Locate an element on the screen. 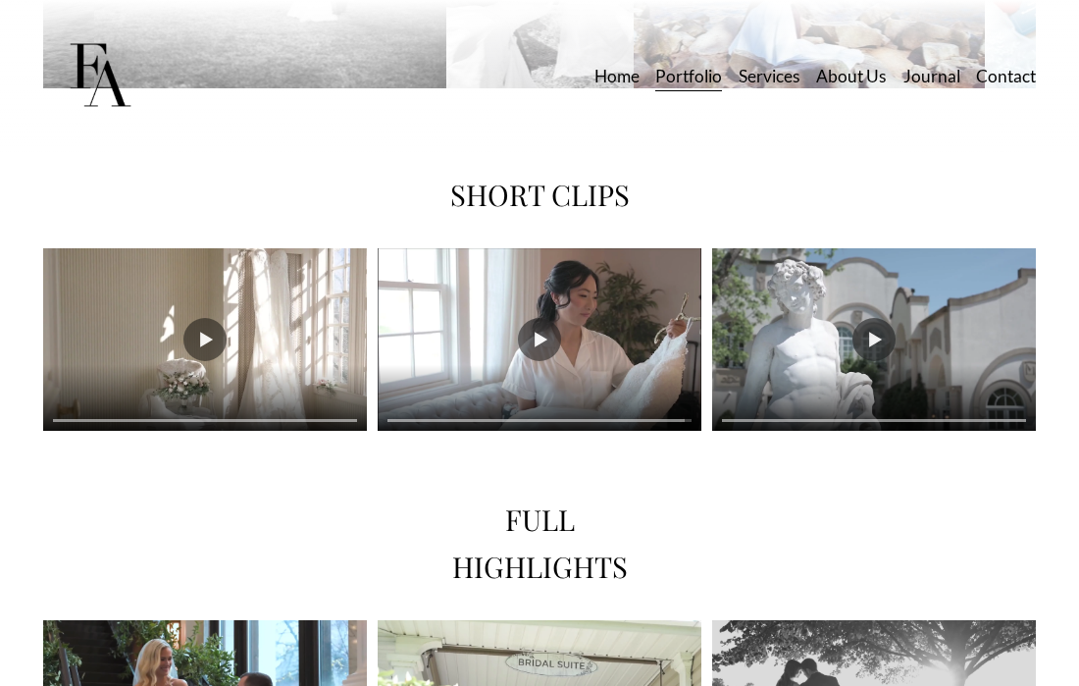 Image resolution: width=1079 pixels, height=686 pixels. h1: FULL HIGHLIGHTS is located at coordinates (540, 542).